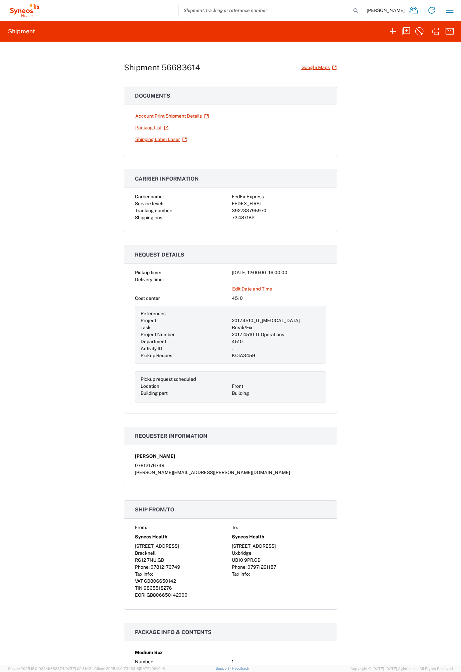 The image size is (461, 672). What do you see at coordinates (130, 669) in the screenshot?
I see `span: Client: 2025.18.0-7346316` at bounding box center [130, 669].